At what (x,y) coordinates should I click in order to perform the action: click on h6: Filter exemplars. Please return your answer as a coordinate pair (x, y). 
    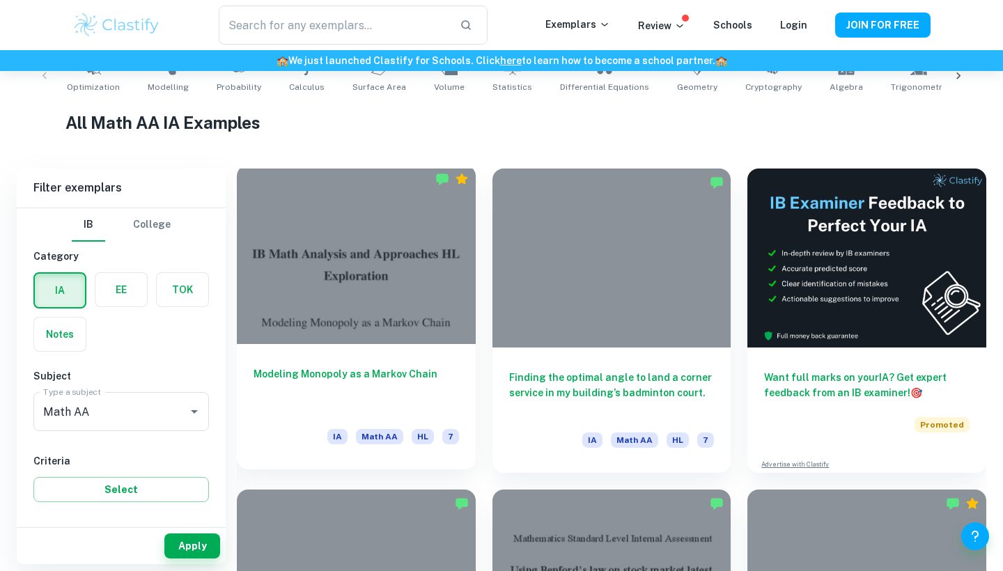
    Looking at the image, I should click on (121, 188).